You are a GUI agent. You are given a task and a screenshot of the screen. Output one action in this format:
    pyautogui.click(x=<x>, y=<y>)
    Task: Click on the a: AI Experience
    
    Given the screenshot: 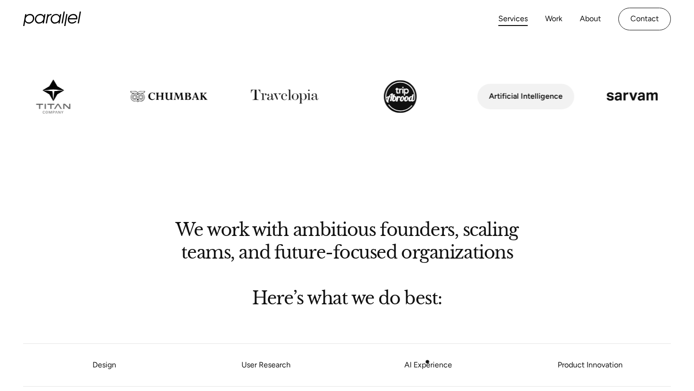 What is the action you would take?
    pyautogui.click(x=428, y=365)
    